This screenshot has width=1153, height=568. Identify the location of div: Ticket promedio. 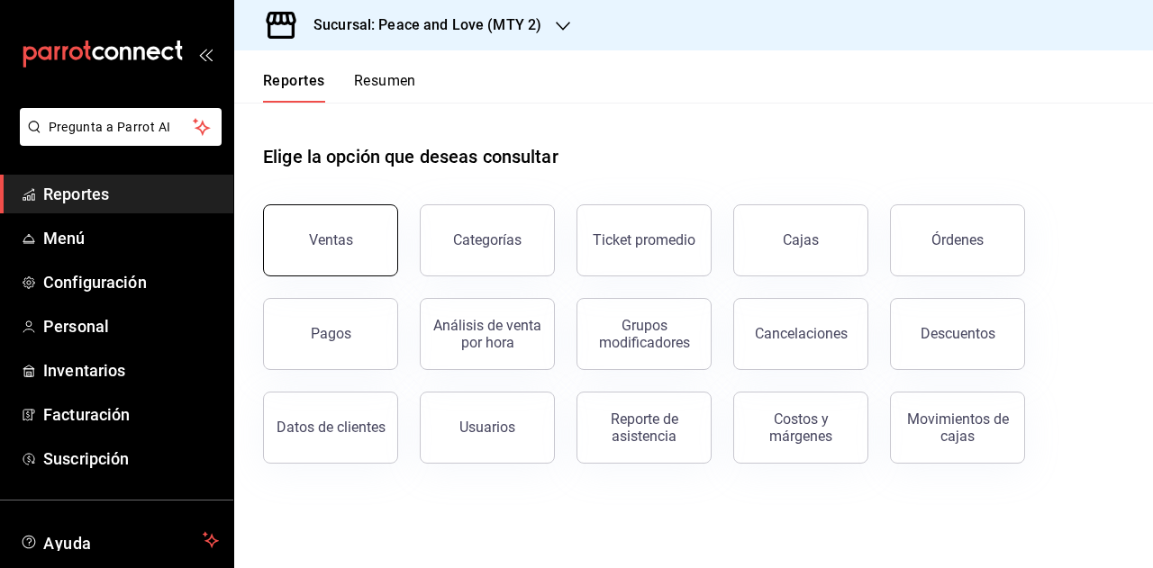
(644, 240).